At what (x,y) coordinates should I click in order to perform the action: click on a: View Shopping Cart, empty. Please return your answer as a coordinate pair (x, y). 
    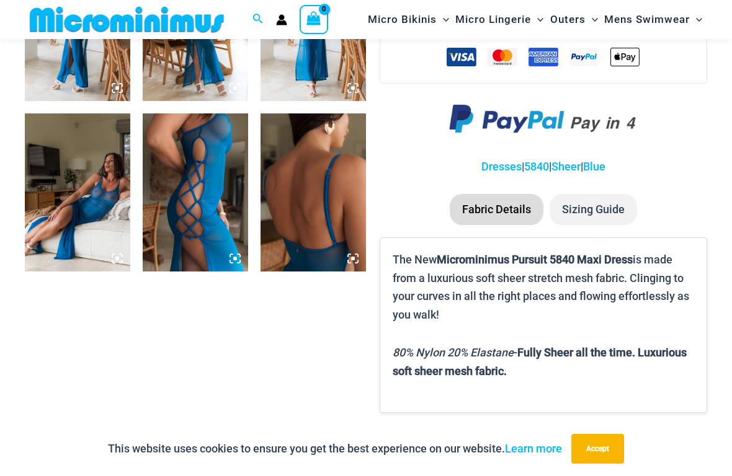
    Looking at the image, I should click on (314, 19).